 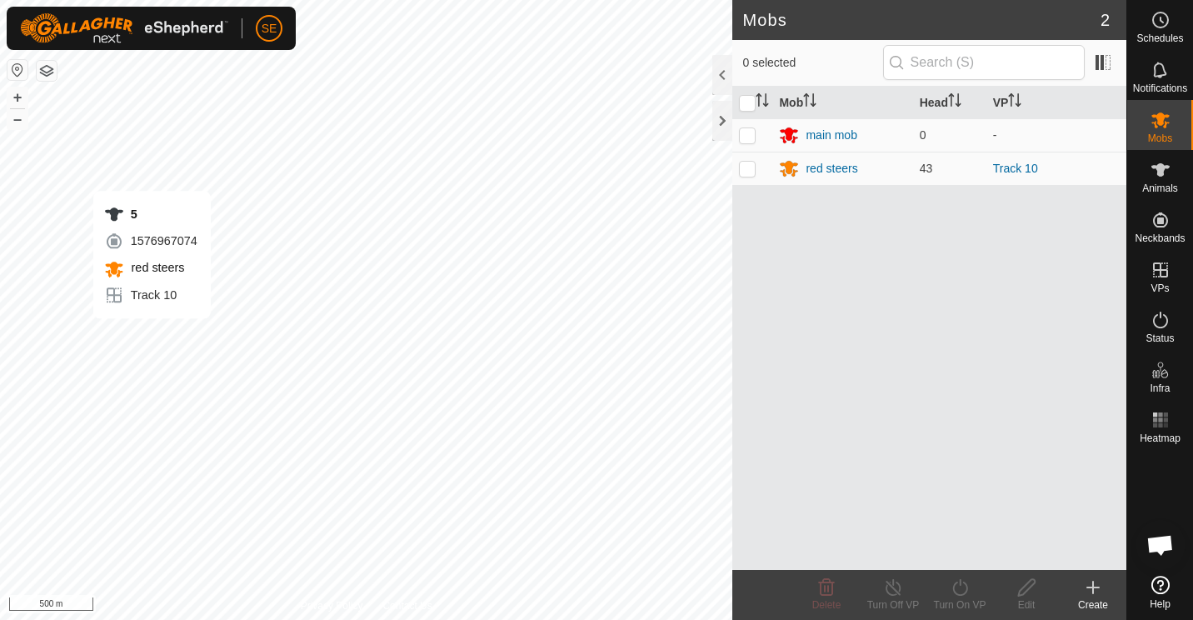 What do you see at coordinates (831, 135) in the screenshot?
I see `div: main mob` at bounding box center [831, 135].